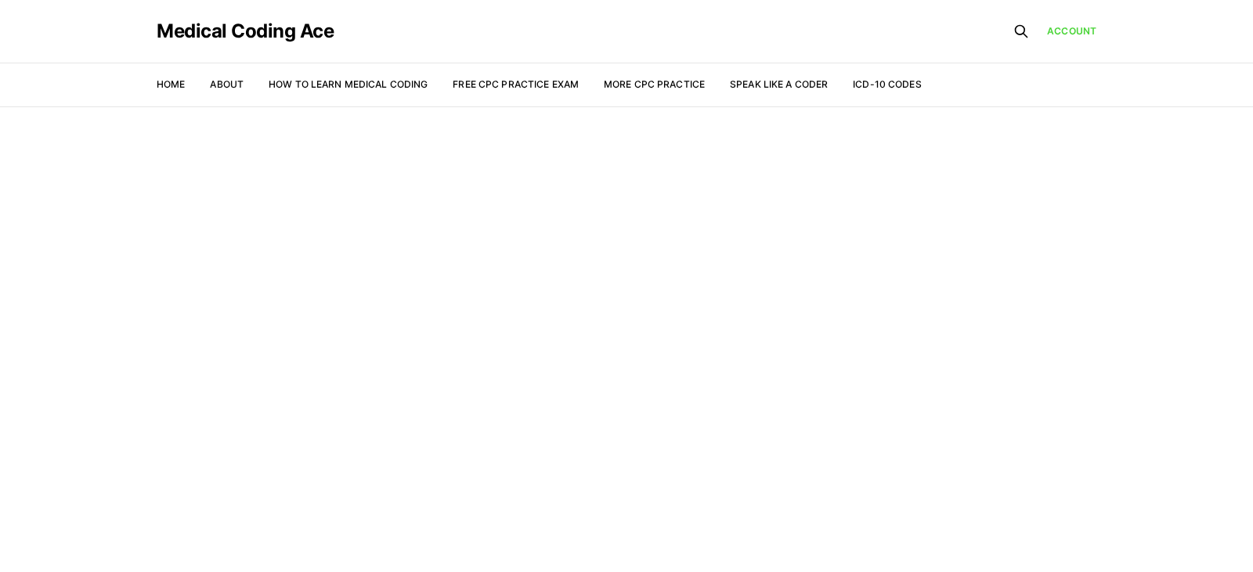 The height and width of the screenshot is (572, 1253). Describe the element at coordinates (654, 84) in the screenshot. I see `a: More CPC Practice` at that location.